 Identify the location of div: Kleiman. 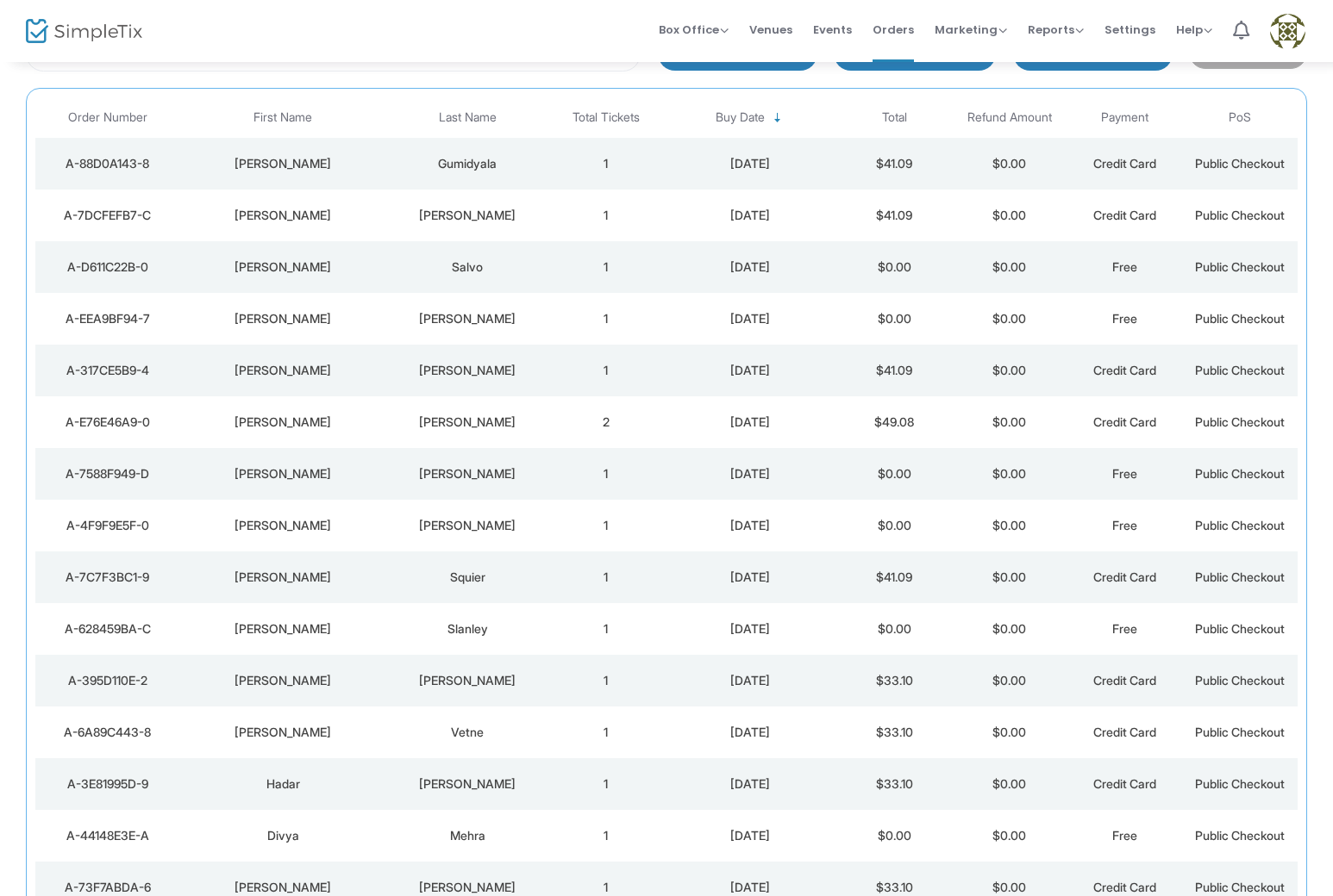
(467, 784).